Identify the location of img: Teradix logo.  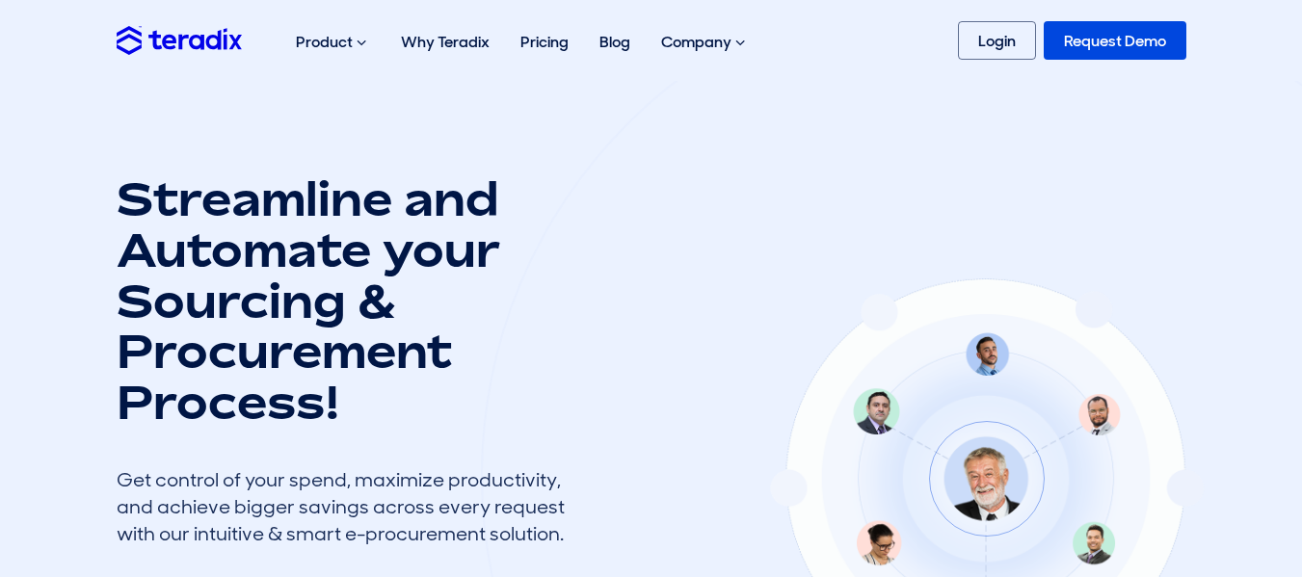
(179, 40).